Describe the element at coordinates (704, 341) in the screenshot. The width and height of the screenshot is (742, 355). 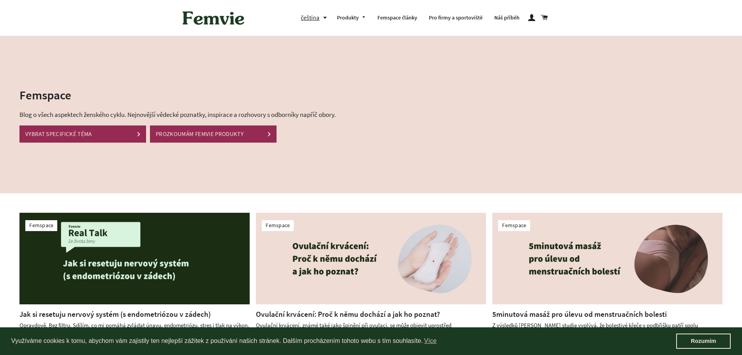
I see `a: dismiss cookie message` at that location.